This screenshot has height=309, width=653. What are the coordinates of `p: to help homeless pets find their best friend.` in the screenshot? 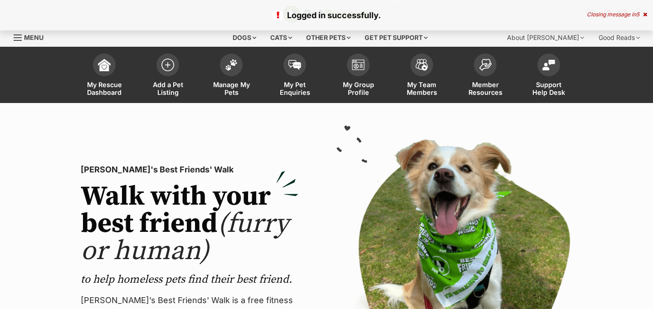 It's located at (189, 279).